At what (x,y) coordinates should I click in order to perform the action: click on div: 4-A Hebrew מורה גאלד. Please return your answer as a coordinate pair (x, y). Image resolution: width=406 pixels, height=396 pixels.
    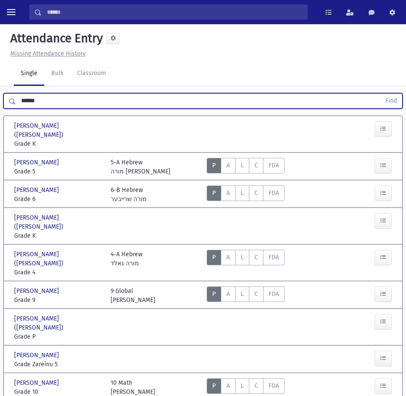
    Looking at the image, I should click on (127, 263).